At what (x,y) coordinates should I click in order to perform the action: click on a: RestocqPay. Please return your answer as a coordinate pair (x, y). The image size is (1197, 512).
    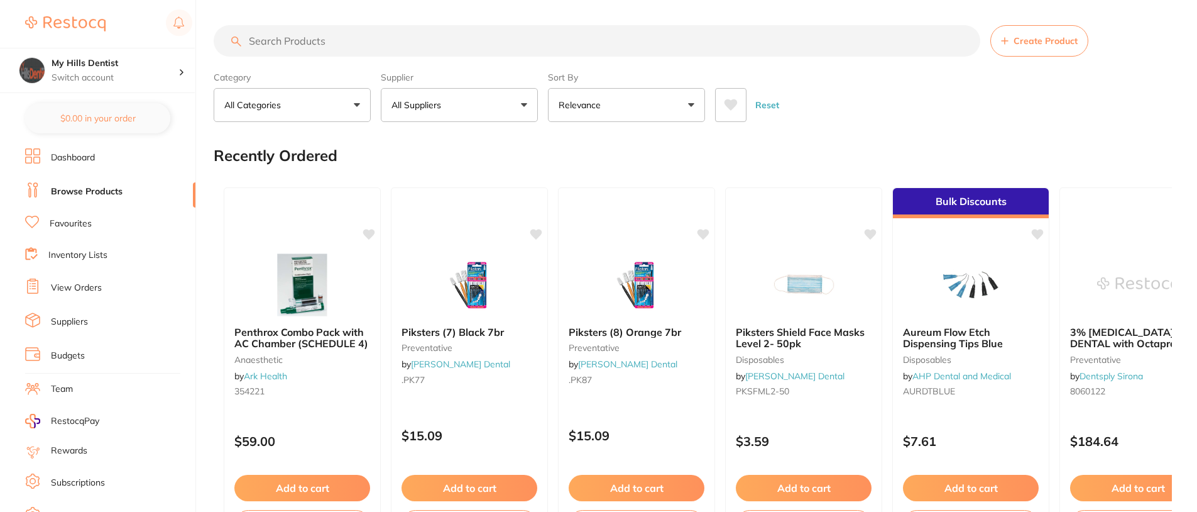
    Looking at the image, I should click on (62, 420).